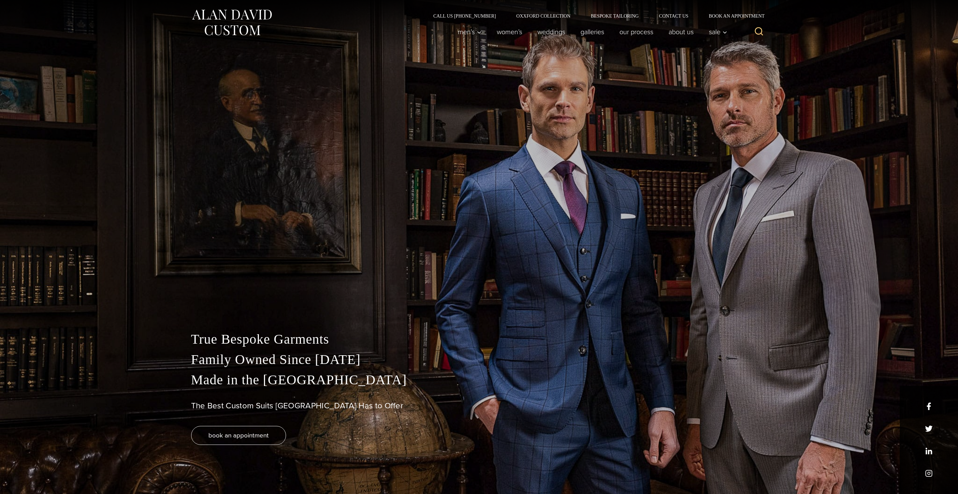 The height and width of the screenshot is (494, 958). What do you see at coordinates (928, 451) in the screenshot?
I see `a: linkedin` at bounding box center [928, 451].